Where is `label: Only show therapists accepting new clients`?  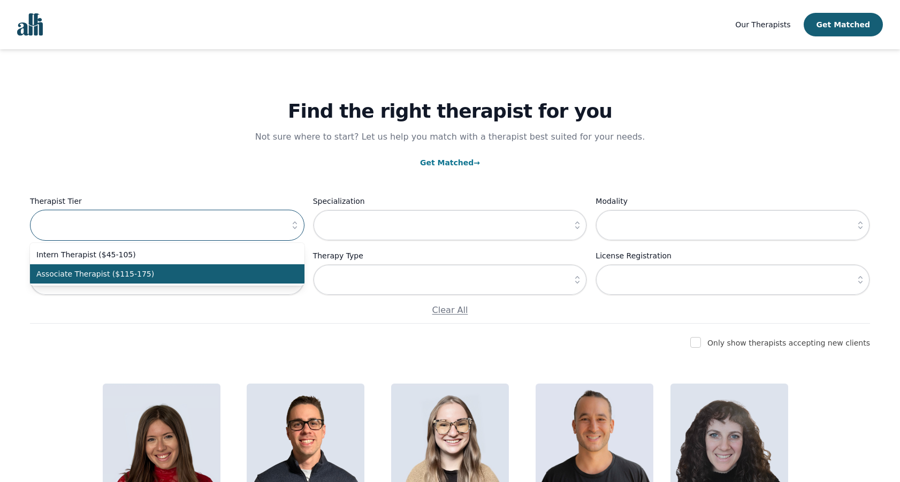 label: Only show therapists accepting new clients is located at coordinates (789, 343).